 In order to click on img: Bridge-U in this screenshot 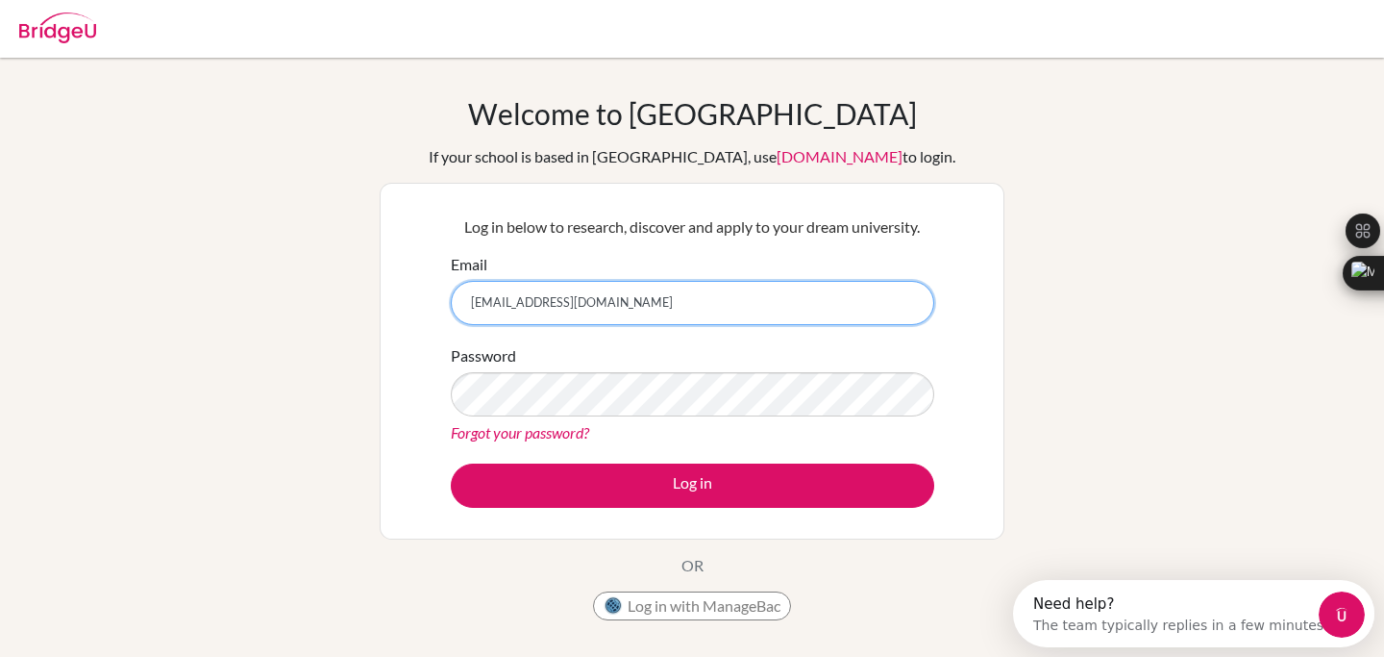, I will do `click(58, 28)`.